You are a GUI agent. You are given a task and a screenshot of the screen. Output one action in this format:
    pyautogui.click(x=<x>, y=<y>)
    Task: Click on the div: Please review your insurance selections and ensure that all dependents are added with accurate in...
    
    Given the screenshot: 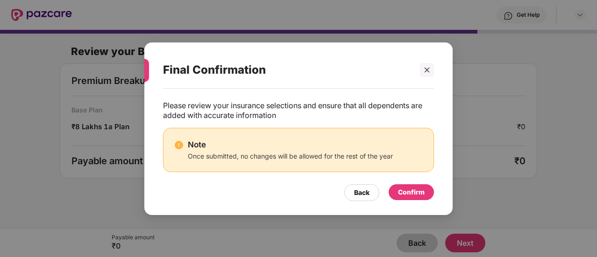 What is the action you would take?
    pyautogui.click(x=298, y=110)
    